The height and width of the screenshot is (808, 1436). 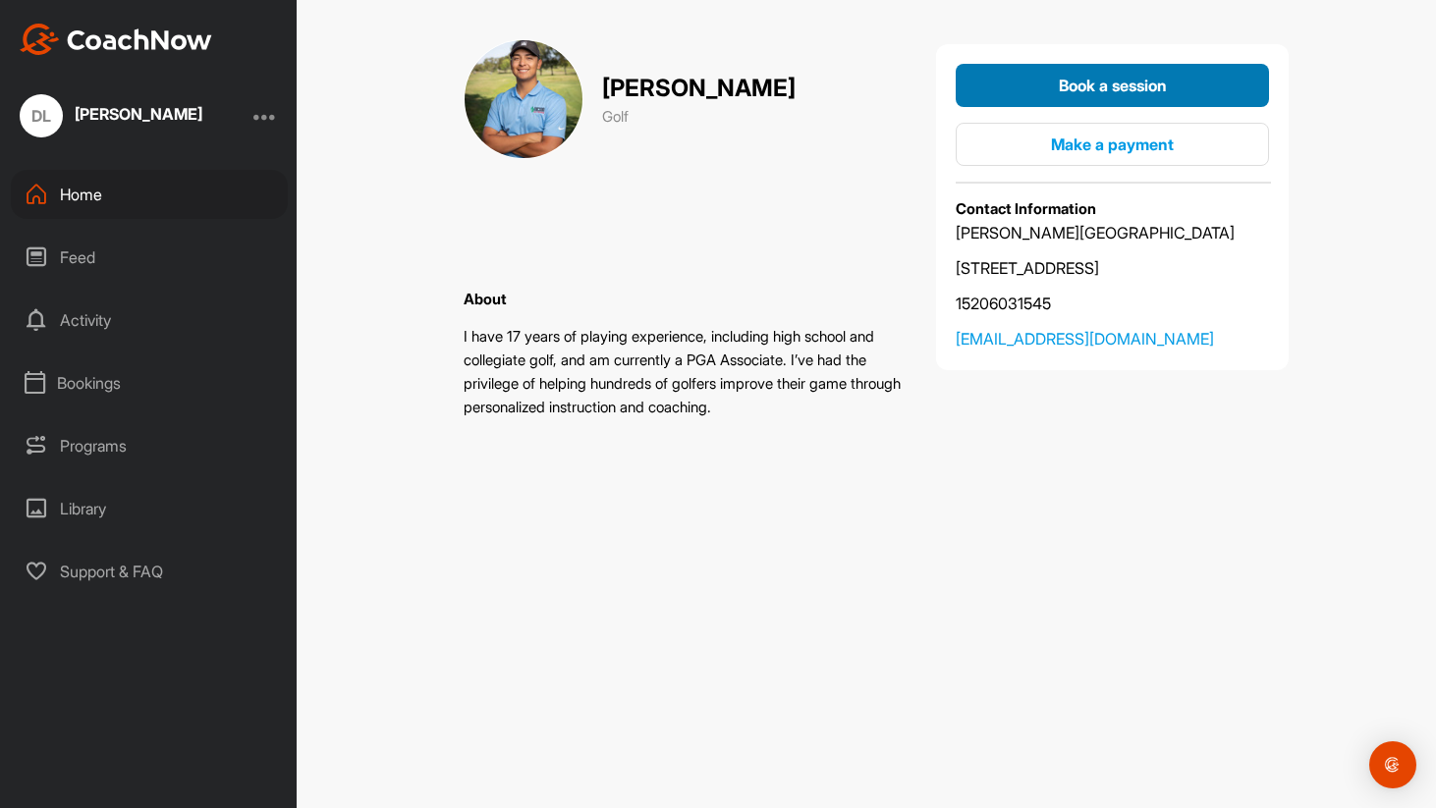 I want to click on span: Make a payment, so click(x=1112, y=144).